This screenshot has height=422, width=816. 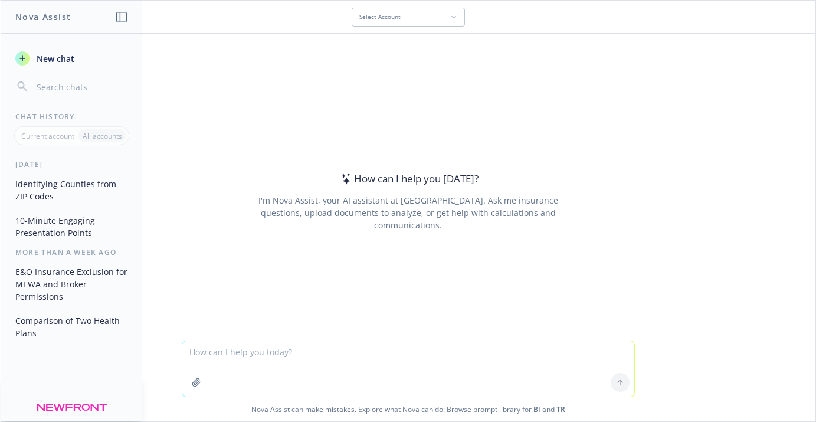 What do you see at coordinates (71, 58) in the screenshot?
I see `button: New chat` at bounding box center [71, 58].